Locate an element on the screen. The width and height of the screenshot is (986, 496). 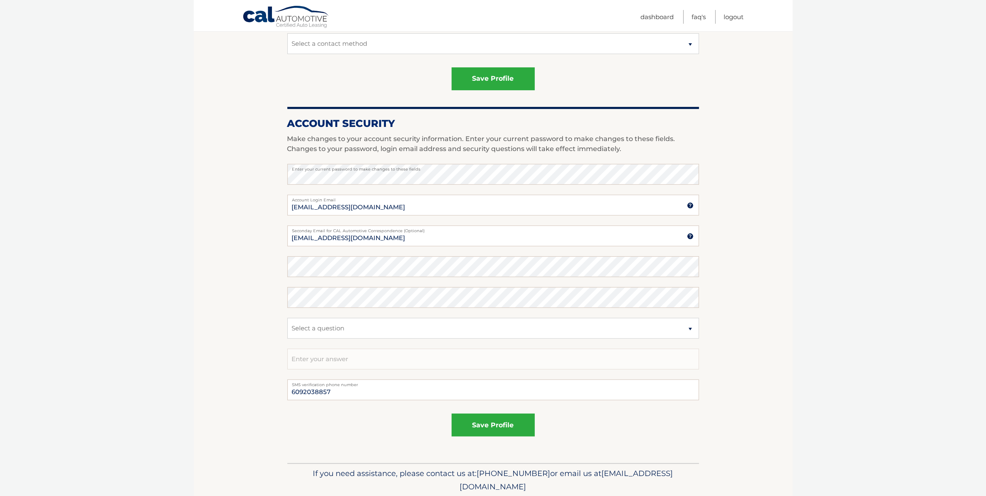
label: Account Login Email is located at coordinates (493, 198).